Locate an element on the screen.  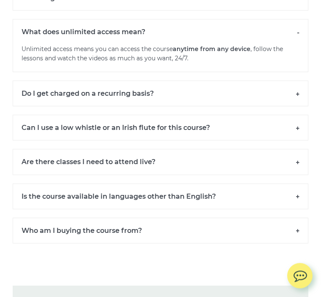
h6: Can I use a low whistle or an Irish flute for this course? is located at coordinates (161, 128).